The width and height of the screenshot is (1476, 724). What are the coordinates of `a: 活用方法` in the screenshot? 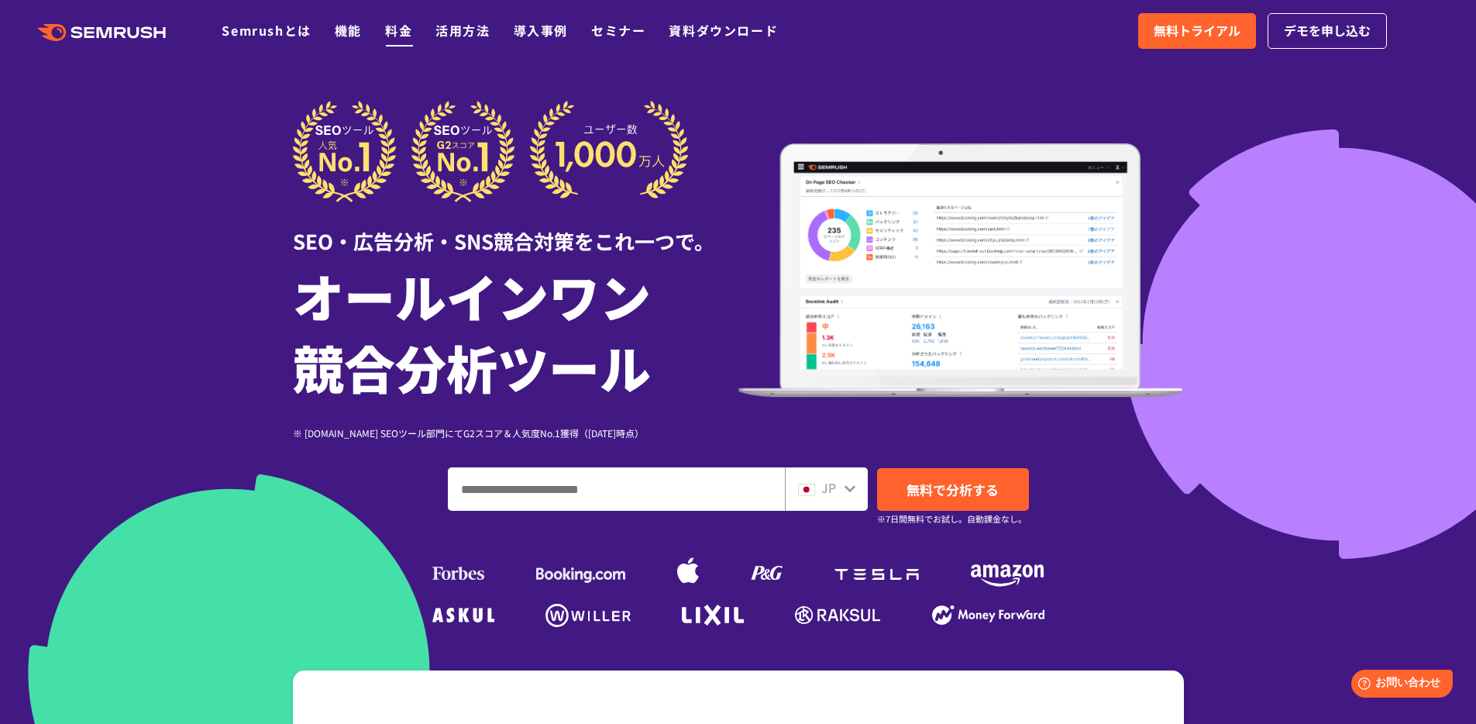 It's located at (463, 30).